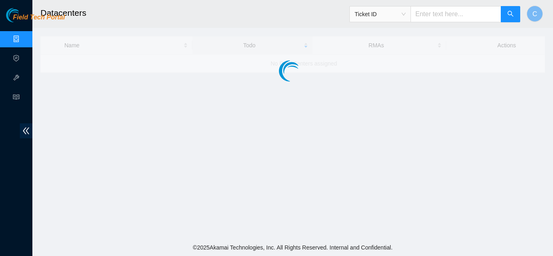  Describe the element at coordinates (456, 14) in the screenshot. I see `input: Enter text here...` at that location.